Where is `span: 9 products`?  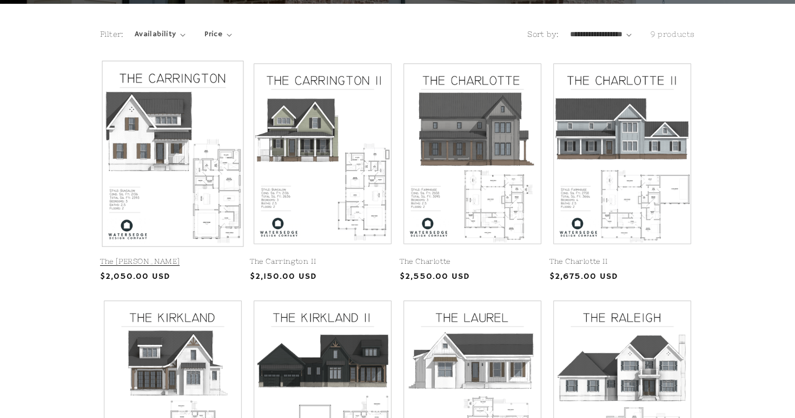
span: 9 products is located at coordinates (673, 34).